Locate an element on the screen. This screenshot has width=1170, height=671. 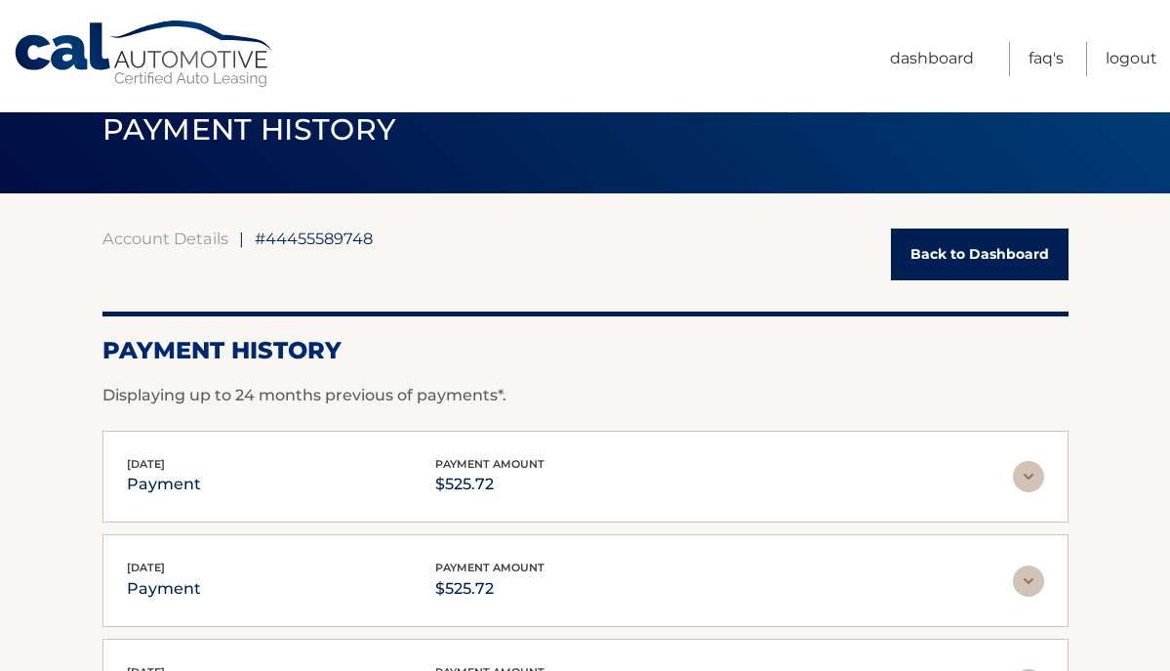
span: PAYMENT HISTORY is located at coordinates (249, 129).